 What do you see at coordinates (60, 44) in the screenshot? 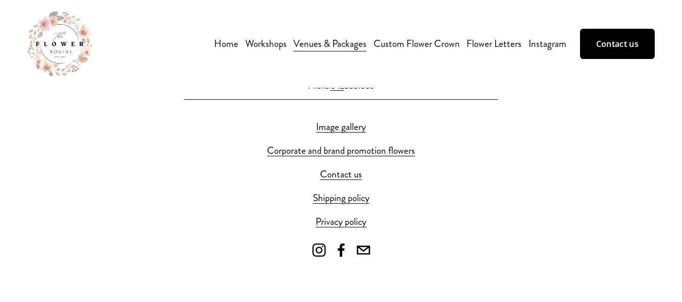
I see `a: The Flower Social` at bounding box center [60, 44].